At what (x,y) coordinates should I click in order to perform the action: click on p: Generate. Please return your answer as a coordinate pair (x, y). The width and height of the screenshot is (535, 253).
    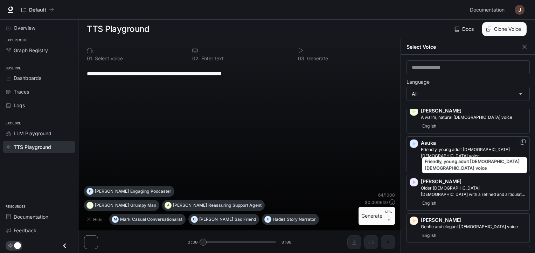
    Looking at the image, I should click on (317, 59).